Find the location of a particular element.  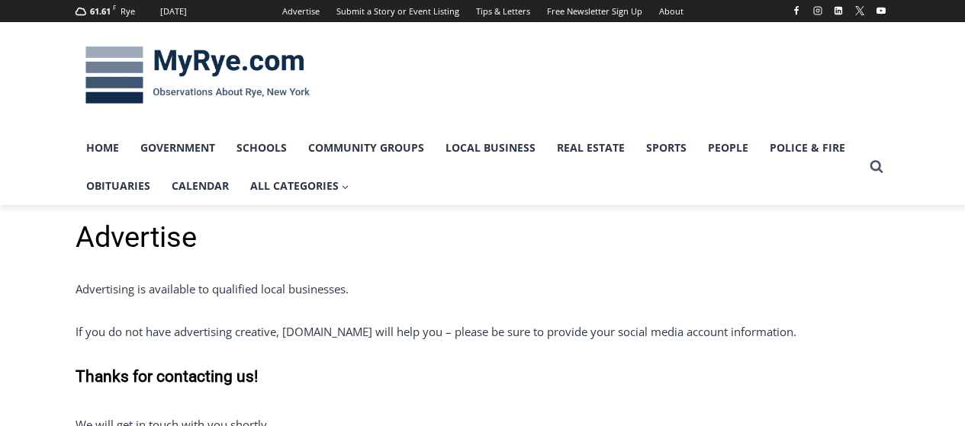

a: Local Business is located at coordinates (491, 148).